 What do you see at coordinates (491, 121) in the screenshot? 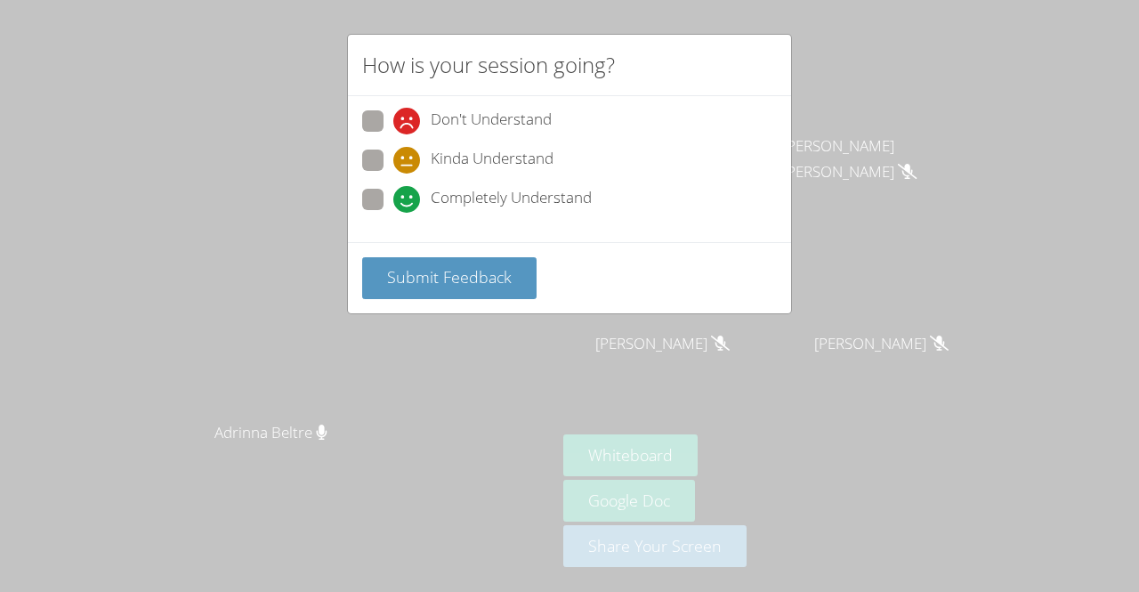
I see `span: Don't Understand` at bounding box center [491, 121].